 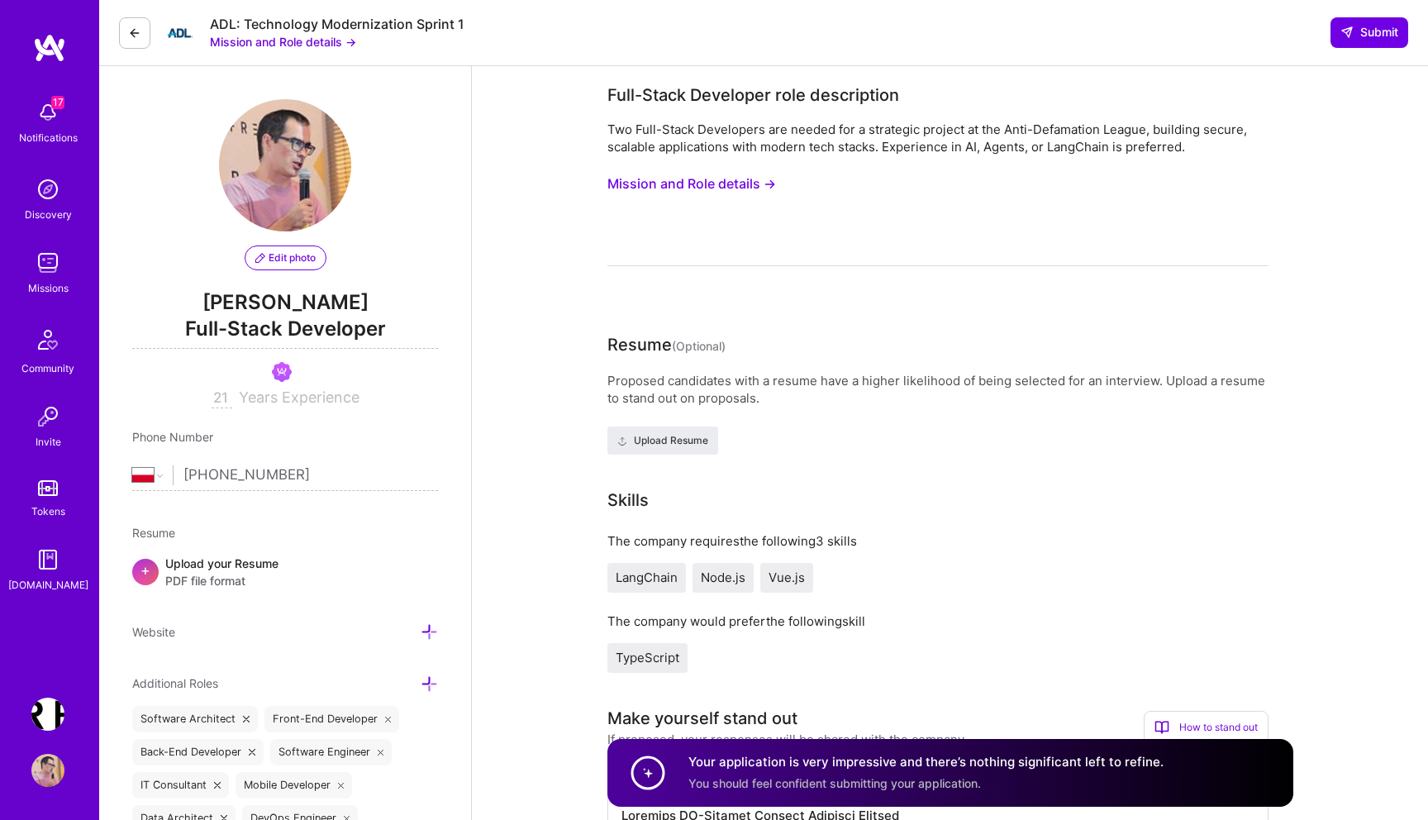 What do you see at coordinates (285, 572) in the screenshot?
I see `div: +Upload your ResumePDF file format` at bounding box center [285, 572].